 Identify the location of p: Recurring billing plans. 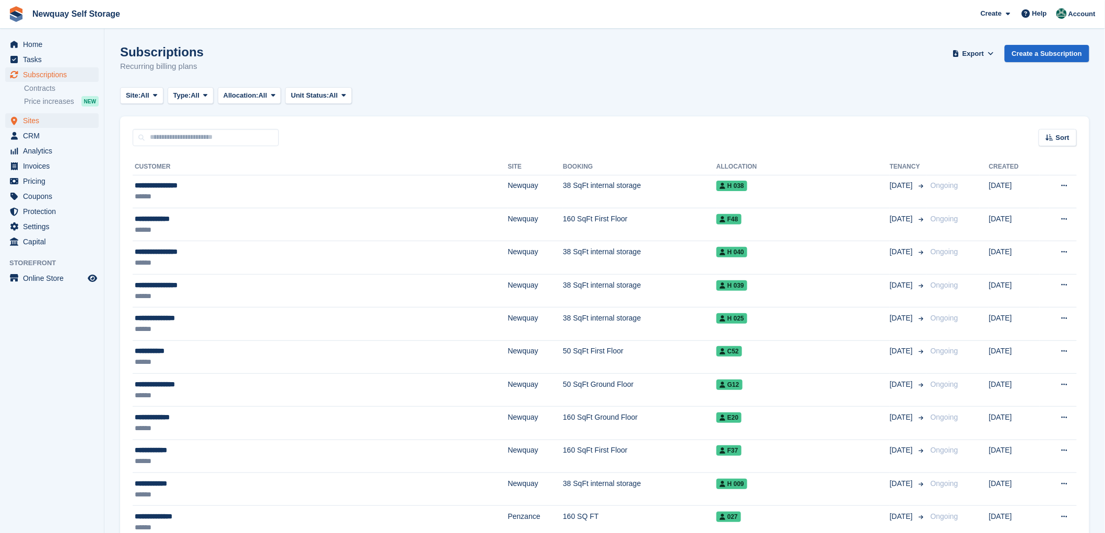
(162, 66).